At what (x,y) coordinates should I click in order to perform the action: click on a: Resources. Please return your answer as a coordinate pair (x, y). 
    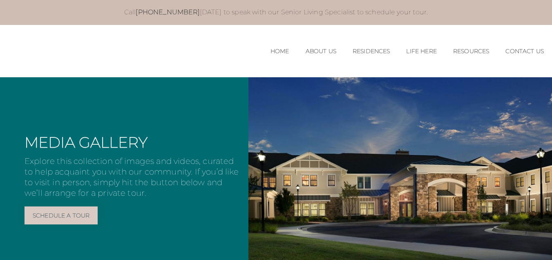
    Looking at the image, I should click on (471, 51).